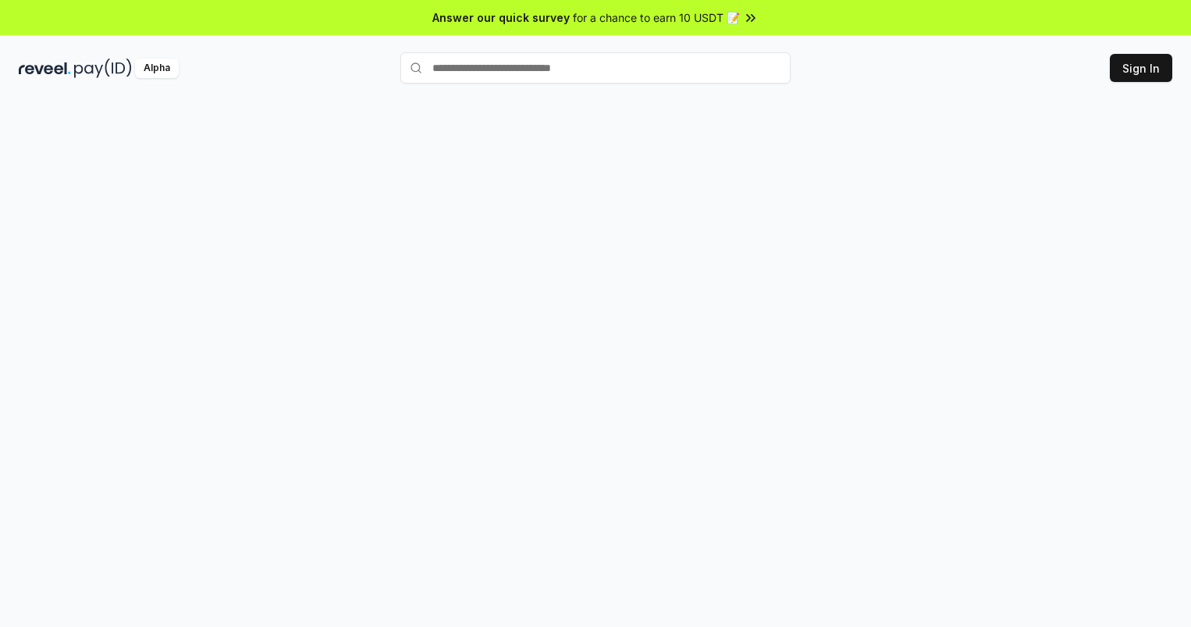 The height and width of the screenshot is (627, 1191). I want to click on img: reveel_dark, so click(44, 68).